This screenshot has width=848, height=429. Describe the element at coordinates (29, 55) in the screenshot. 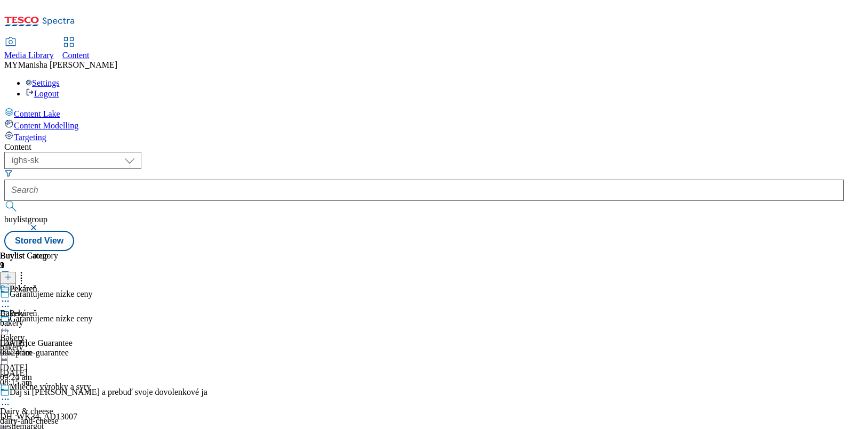

I see `span: Media Library` at that location.